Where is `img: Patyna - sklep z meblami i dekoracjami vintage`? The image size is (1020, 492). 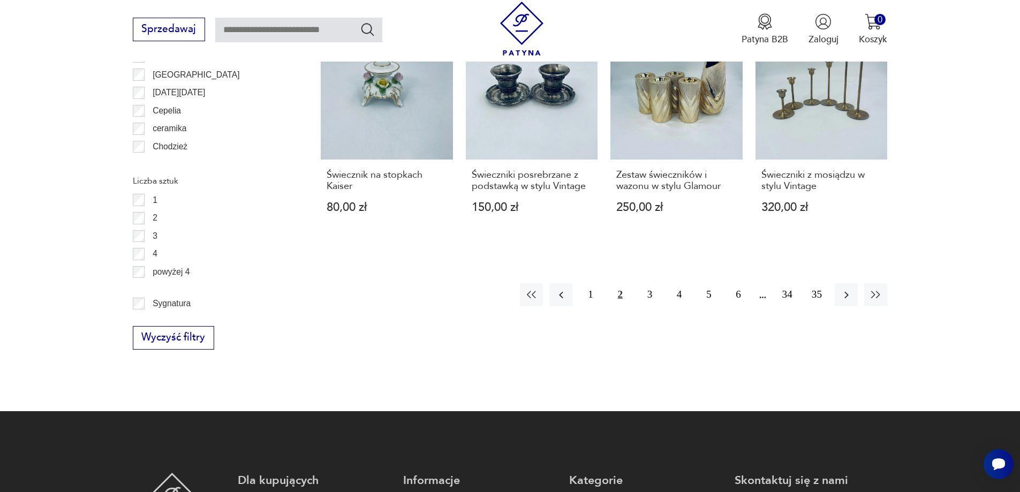 img: Patyna - sklep z meblami i dekoracjami vintage is located at coordinates (521, 28).